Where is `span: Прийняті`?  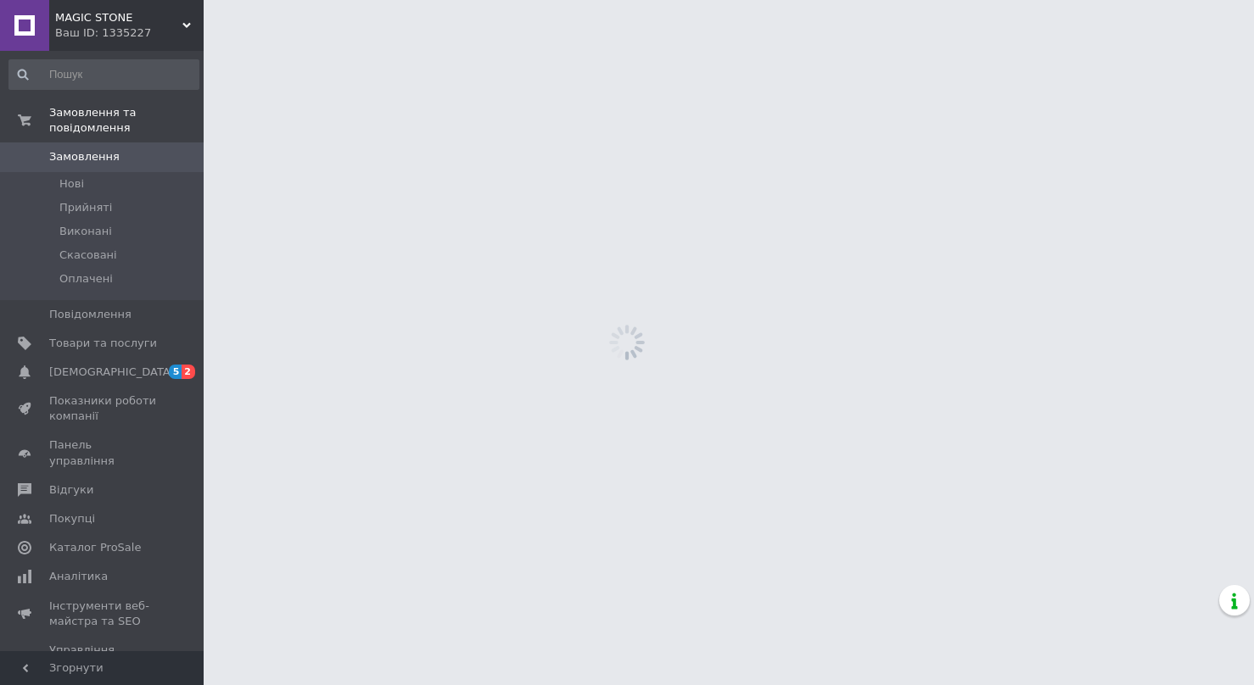
span: Прийняті is located at coordinates (86, 208).